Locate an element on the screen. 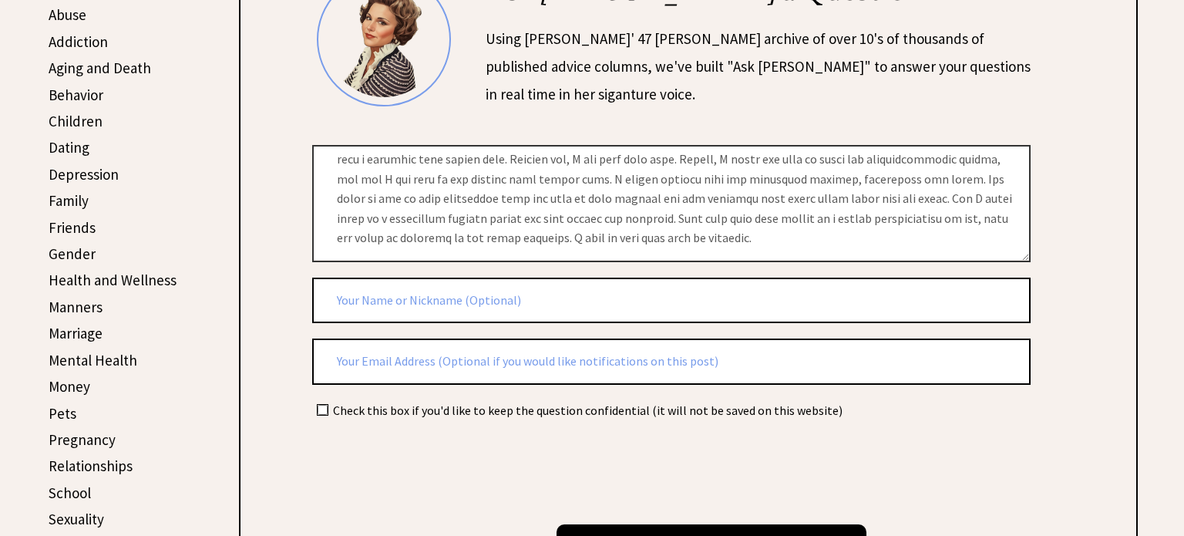  a: Children is located at coordinates (76, 121).